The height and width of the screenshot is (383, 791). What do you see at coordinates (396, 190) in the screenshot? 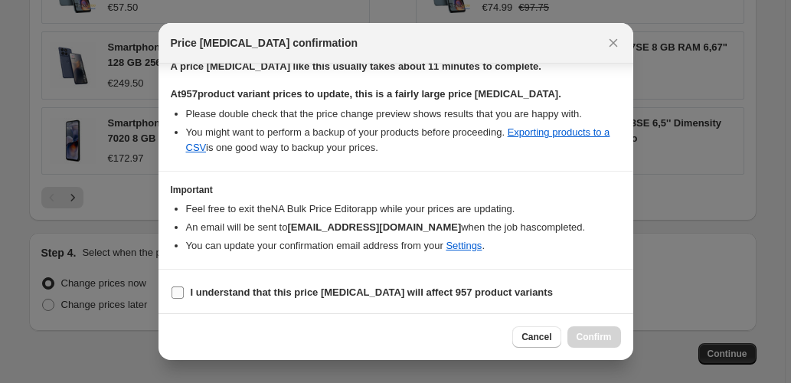
I see `h3: Important` at bounding box center [396, 190].